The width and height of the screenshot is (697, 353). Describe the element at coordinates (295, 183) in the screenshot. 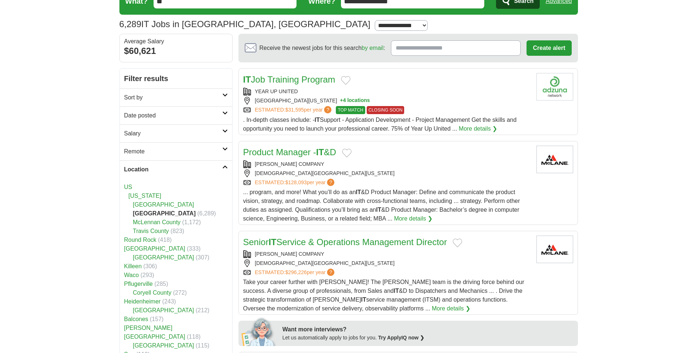

I see `a: ESTIMATED:$128,093per year?` at that location.